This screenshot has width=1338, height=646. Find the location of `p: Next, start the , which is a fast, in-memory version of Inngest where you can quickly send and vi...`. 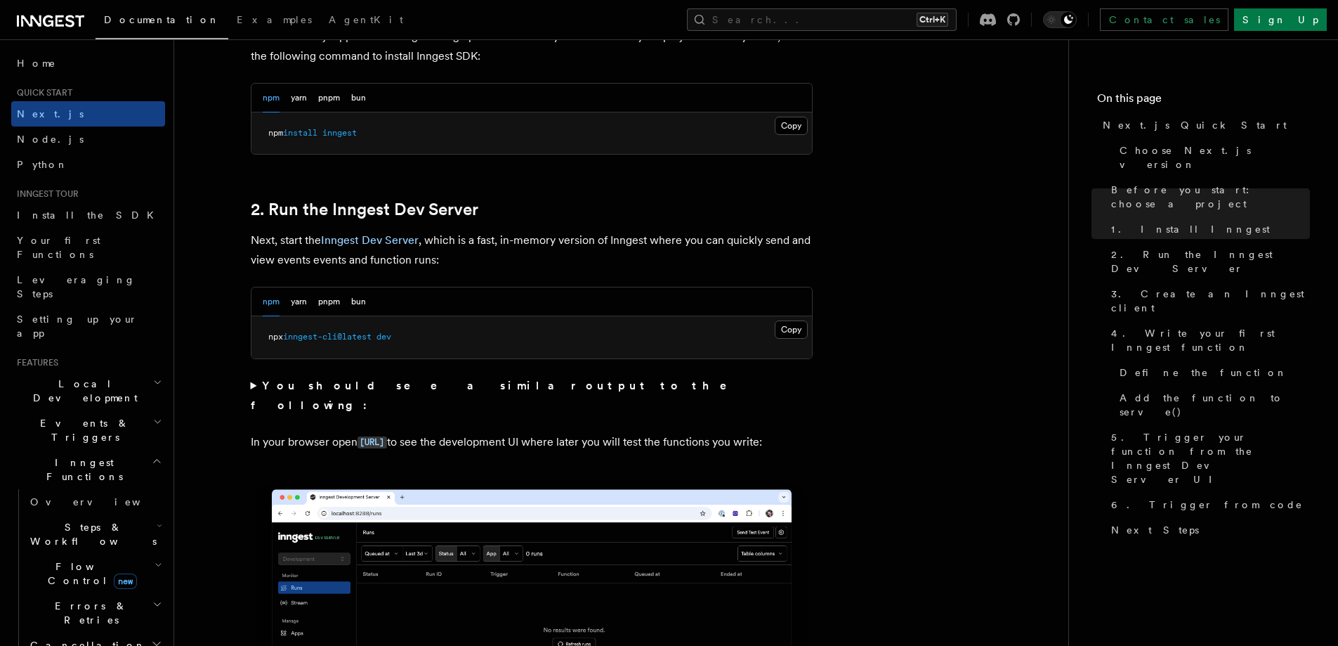

p: Next, start the , which is a fast, in-memory version of Inngest where you can quickly send and vi... is located at coordinates (532, 250).